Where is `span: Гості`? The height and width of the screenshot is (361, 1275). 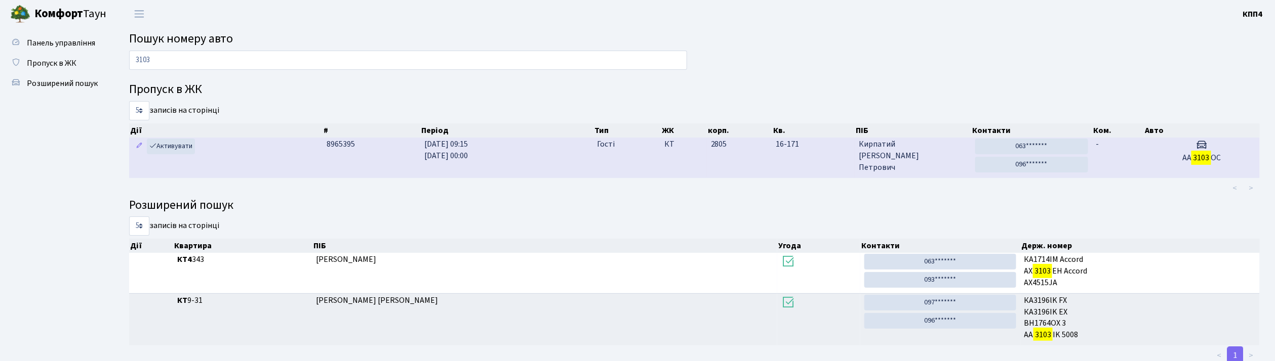 span: Гості is located at coordinates (605, 144).